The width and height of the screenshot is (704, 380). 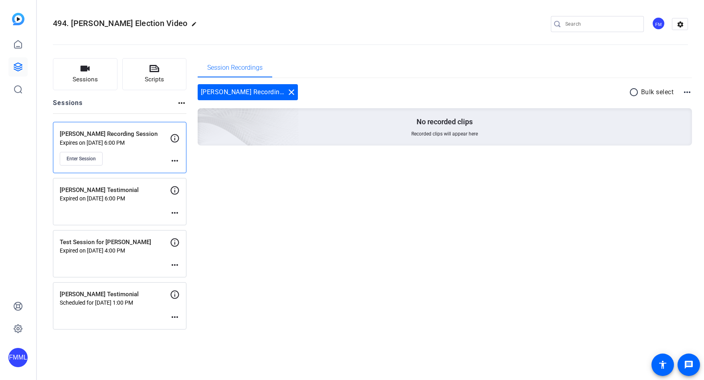 I want to click on span: Recorded clips will appear here, so click(x=445, y=134).